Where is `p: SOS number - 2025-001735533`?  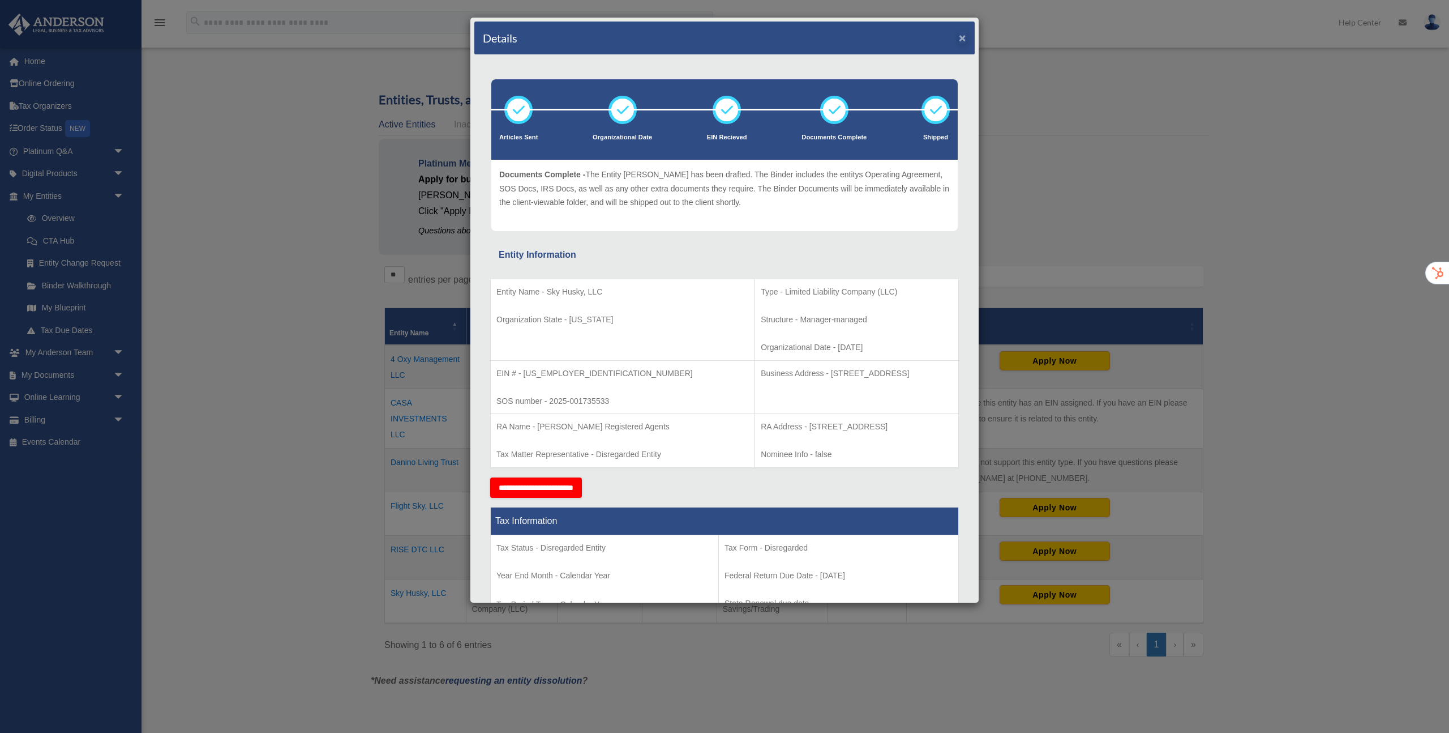
p: SOS number - 2025-001735533 is located at coordinates (623, 401).